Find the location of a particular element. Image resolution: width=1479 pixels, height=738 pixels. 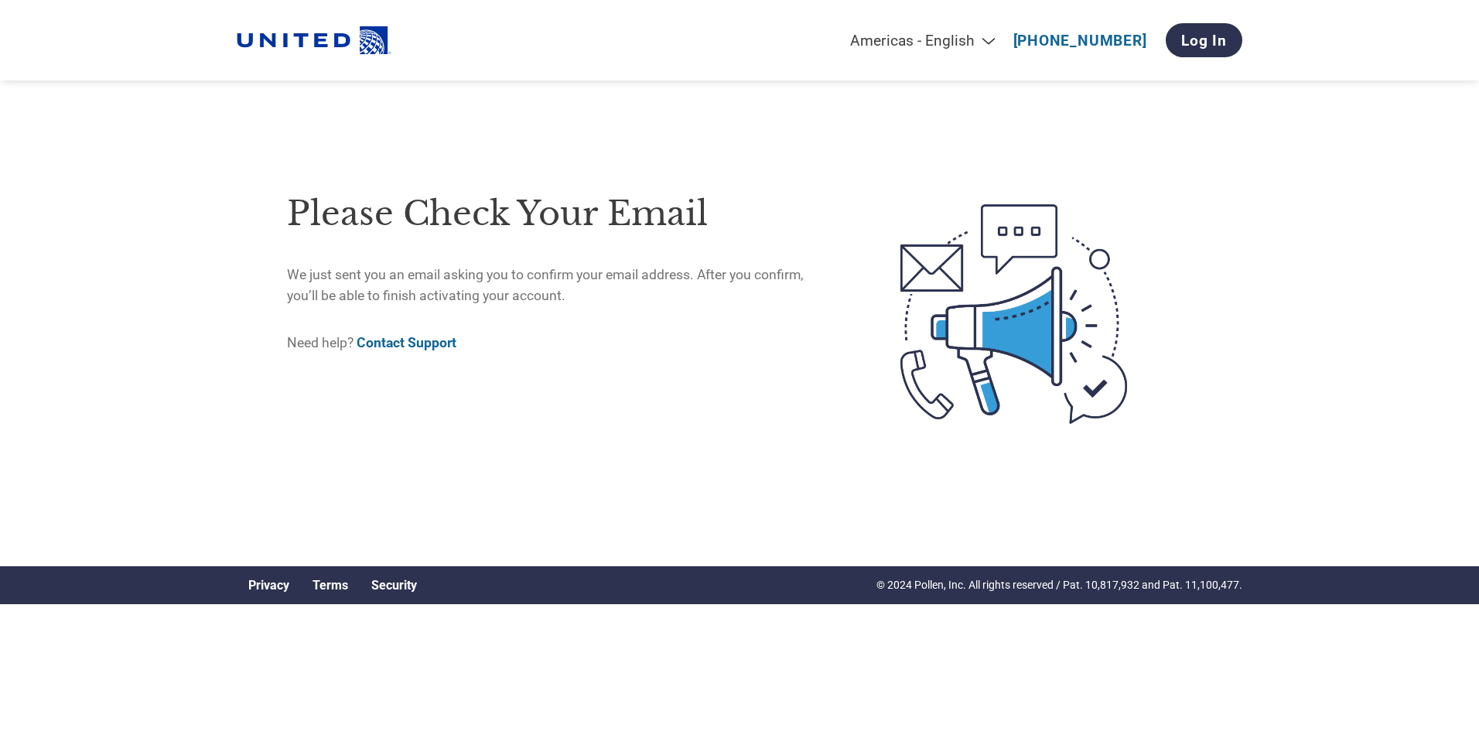

a: Security is located at coordinates (394, 585).